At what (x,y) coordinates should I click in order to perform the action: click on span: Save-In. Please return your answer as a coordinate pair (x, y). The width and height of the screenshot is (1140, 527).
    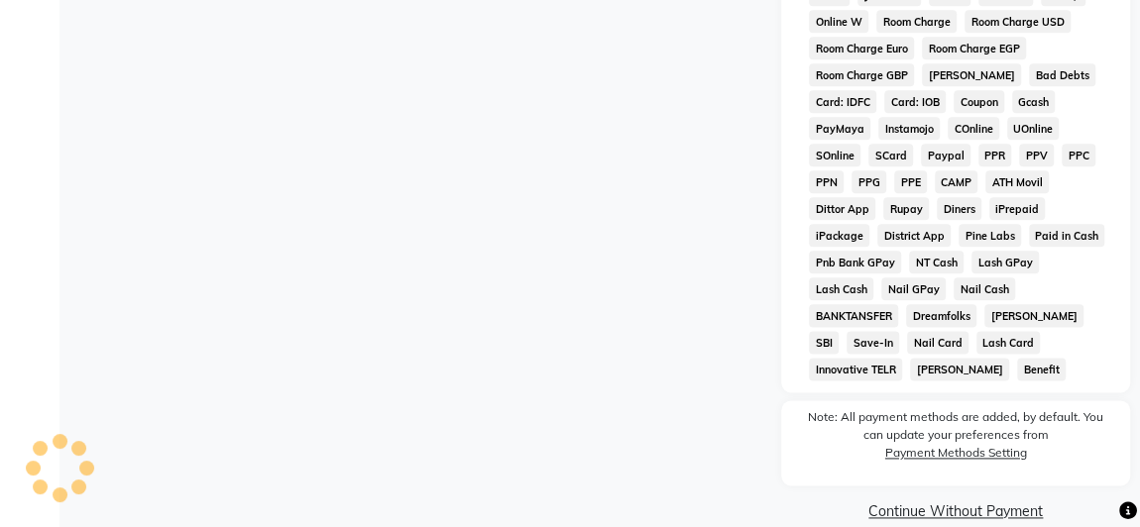
    Looking at the image, I should click on (872, 342).